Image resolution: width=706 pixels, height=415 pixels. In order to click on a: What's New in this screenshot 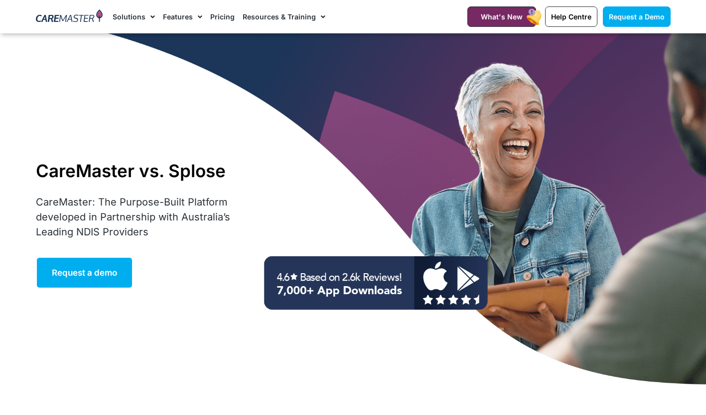, I will do `click(501, 16)`.